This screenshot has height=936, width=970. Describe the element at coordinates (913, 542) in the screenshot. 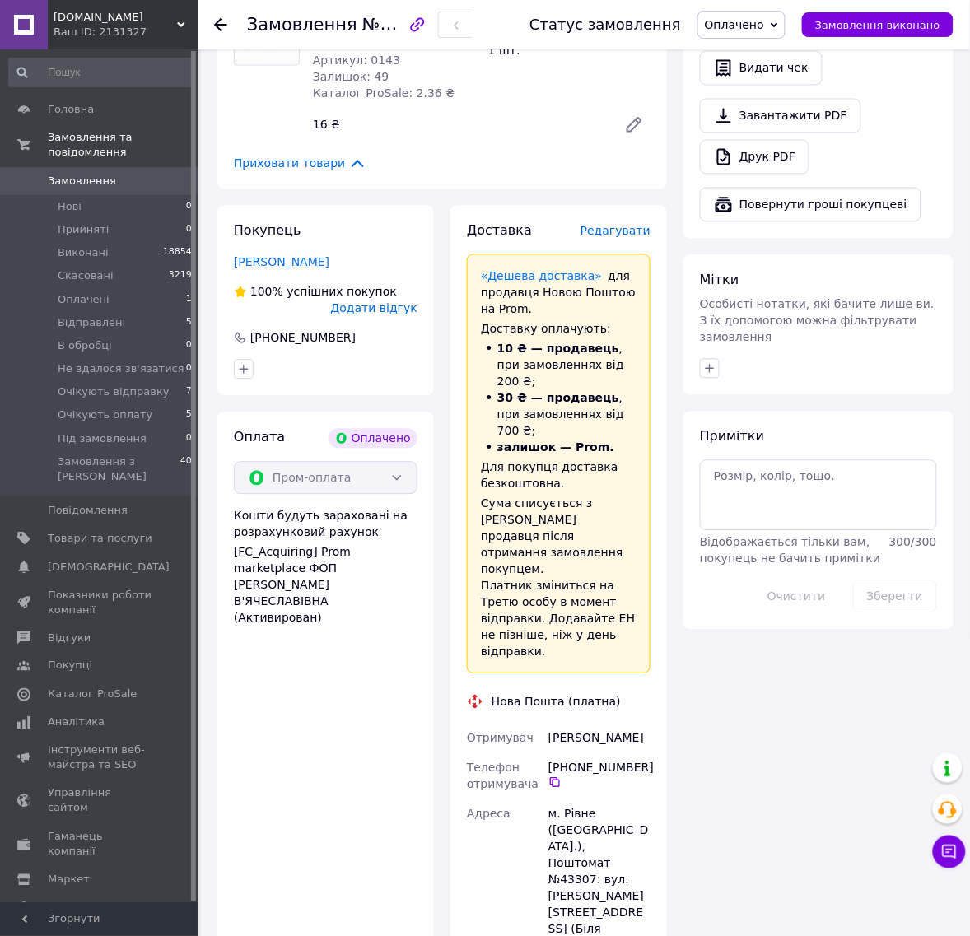

I see `span: 300 / 300` at that location.